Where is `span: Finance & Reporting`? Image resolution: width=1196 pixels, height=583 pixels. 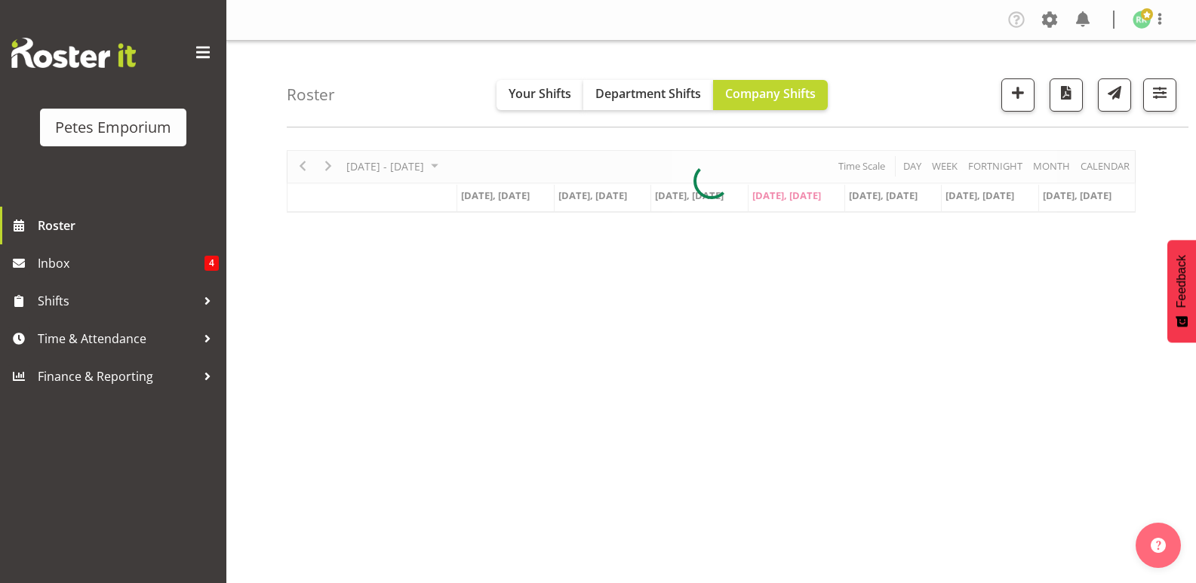
span: Finance & Reporting is located at coordinates (117, 376).